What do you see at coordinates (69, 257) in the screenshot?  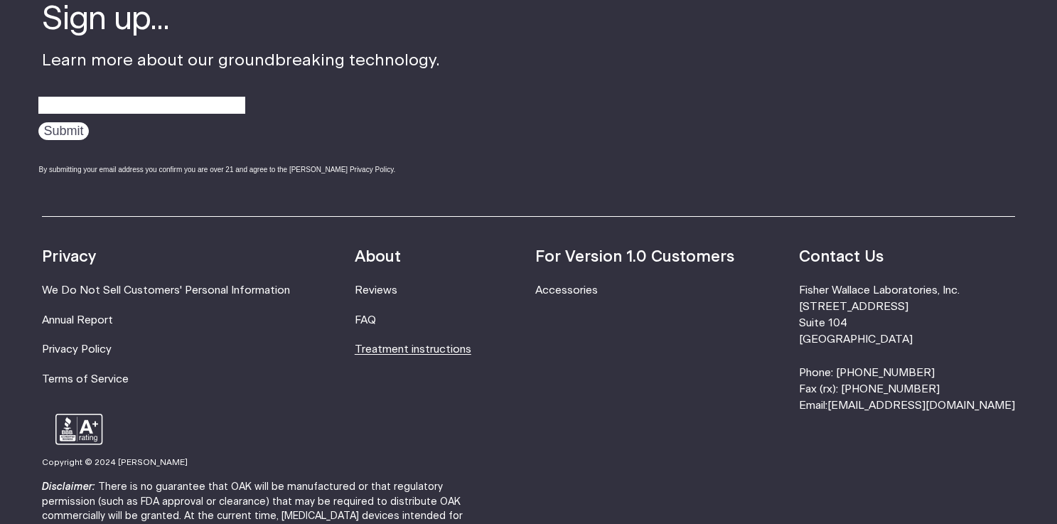 I see `strong: Privacy` at bounding box center [69, 257].